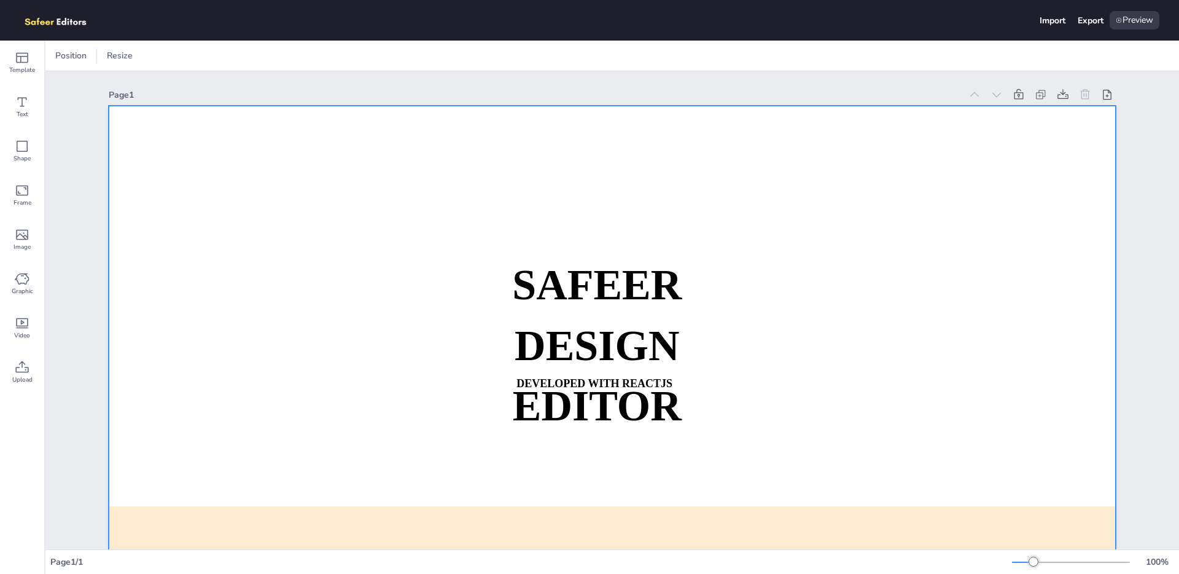 The height and width of the screenshot is (574, 1179). I want to click on div: Page 1 / 1, so click(531, 561).